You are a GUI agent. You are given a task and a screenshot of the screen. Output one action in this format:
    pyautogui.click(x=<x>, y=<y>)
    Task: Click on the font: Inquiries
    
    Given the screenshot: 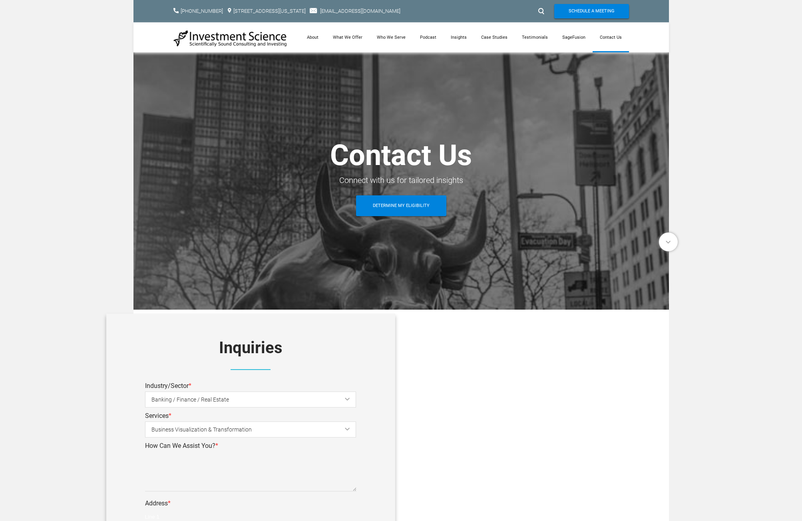 What is the action you would take?
    pyautogui.click(x=251, y=348)
    